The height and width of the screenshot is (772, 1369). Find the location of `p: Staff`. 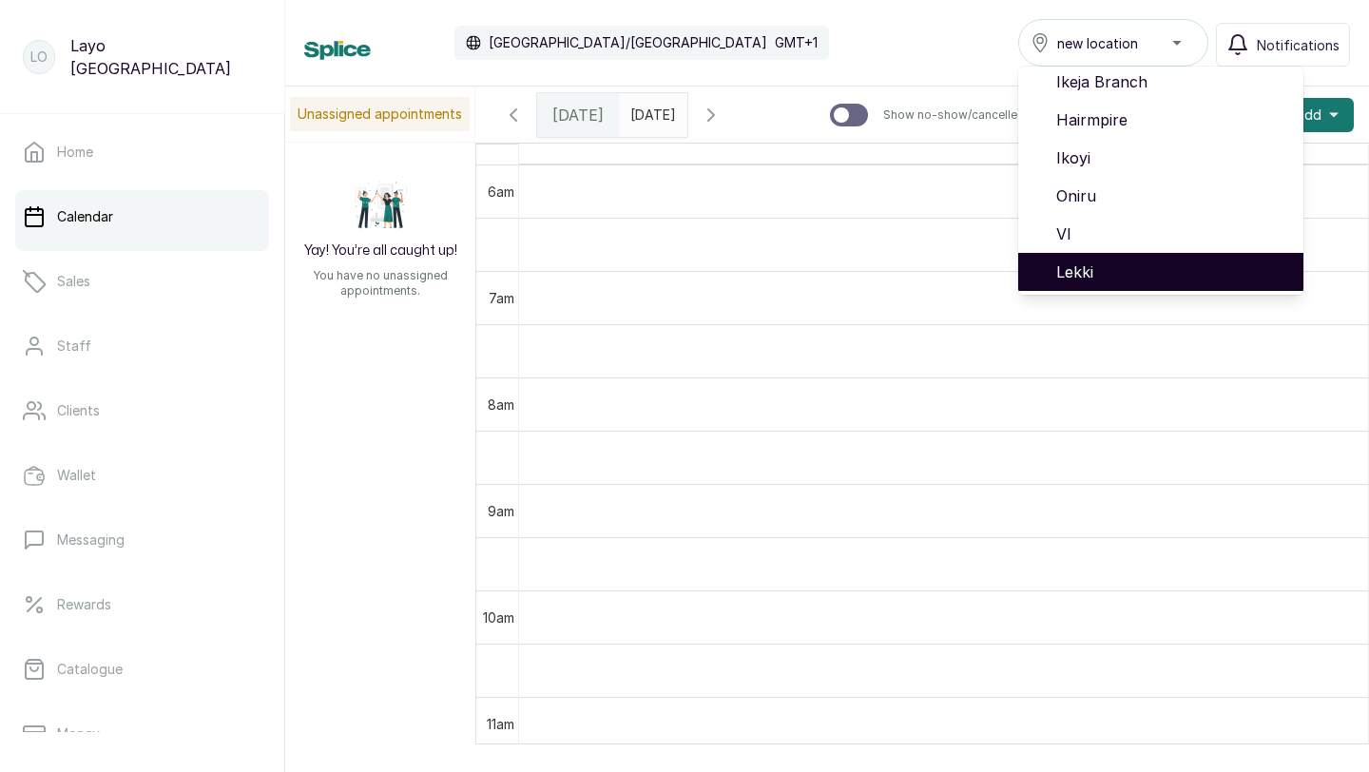

p: Staff is located at coordinates (74, 346).